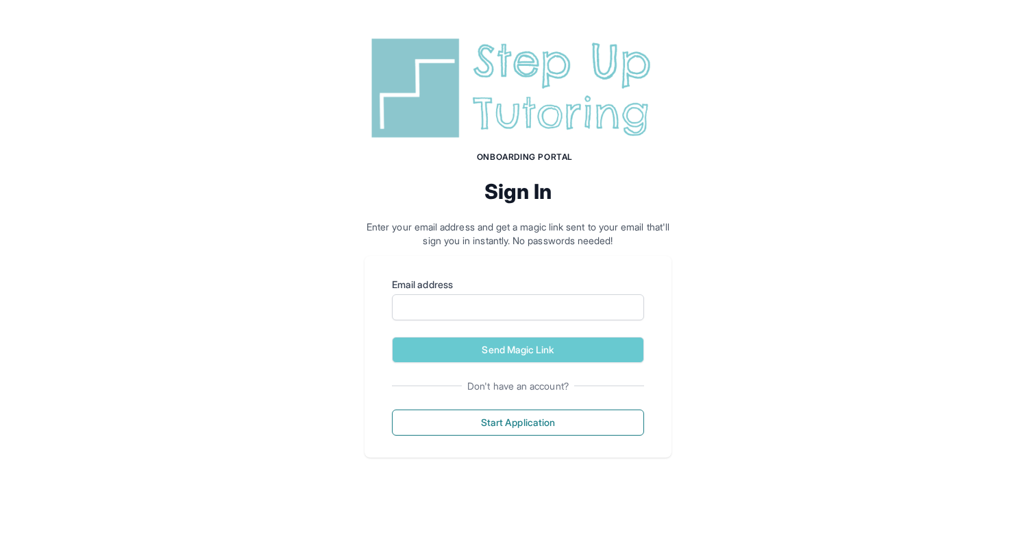 The image size is (1036, 544). I want to click on h1: Onboarding Portal, so click(525, 157).